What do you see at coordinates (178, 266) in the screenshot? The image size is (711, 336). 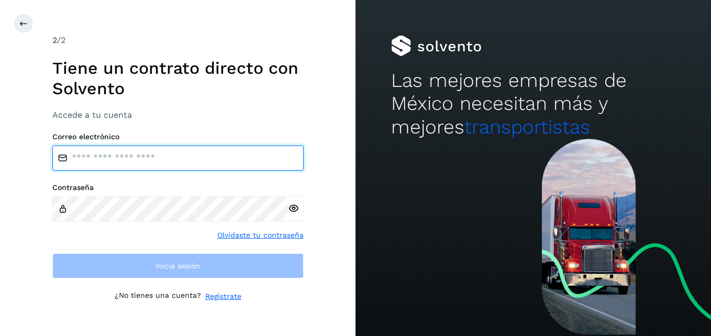 I see `button: Inicia sesión` at bounding box center [178, 266].